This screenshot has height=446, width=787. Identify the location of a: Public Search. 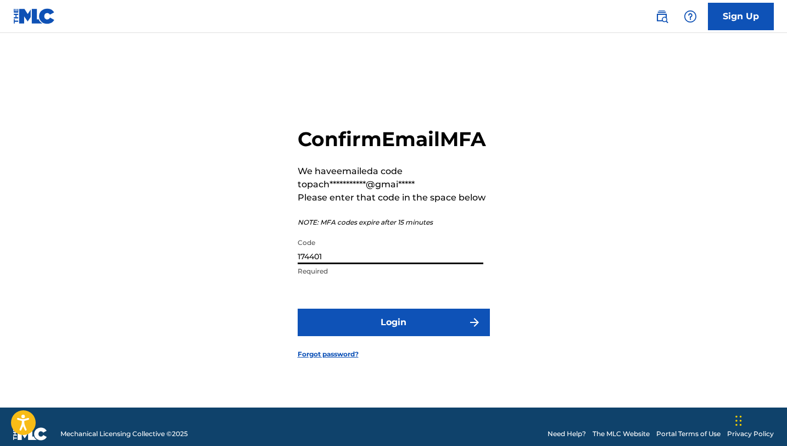
(662, 16).